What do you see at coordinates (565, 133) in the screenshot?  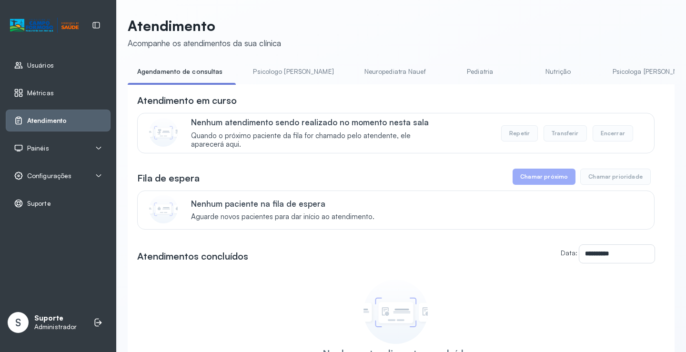 I see `button: Transferir` at bounding box center [565, 133].